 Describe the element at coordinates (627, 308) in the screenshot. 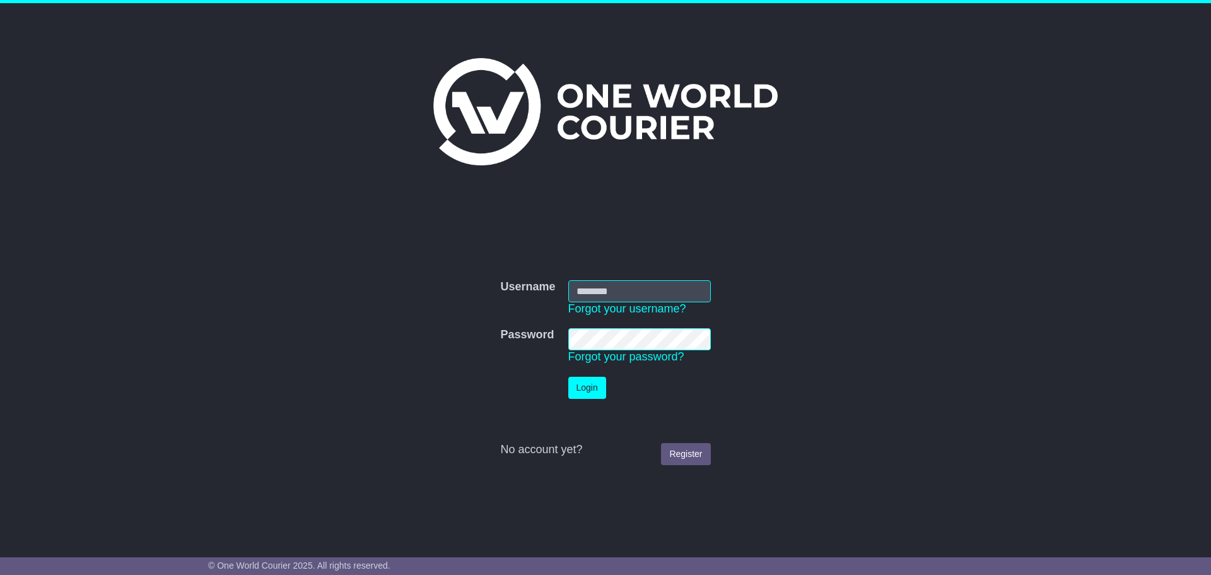

I see `a: Forgot your username?` at that location.